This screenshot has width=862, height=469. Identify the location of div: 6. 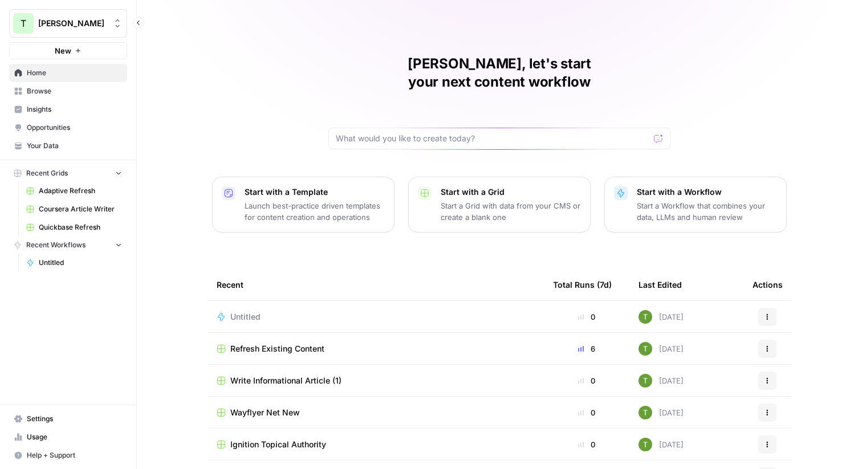
(587, 349).